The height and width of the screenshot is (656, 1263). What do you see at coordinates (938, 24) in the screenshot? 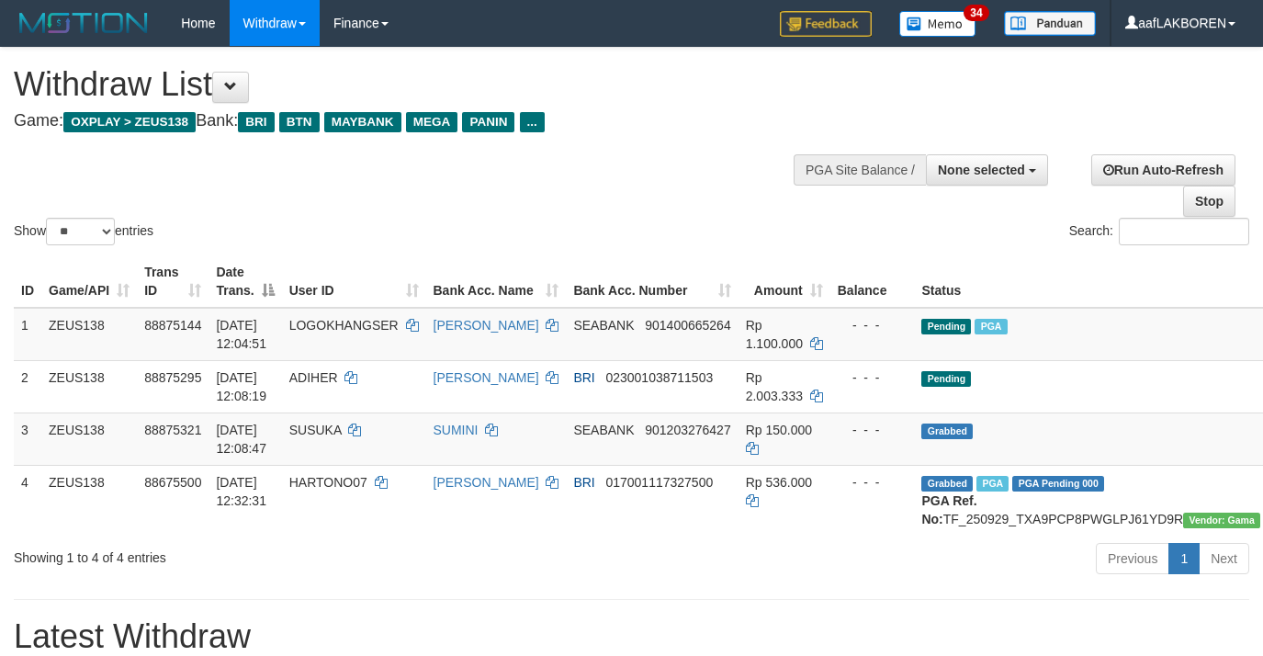
I see `img: Button%20Memo.svg` at bounding box center [938, 24].